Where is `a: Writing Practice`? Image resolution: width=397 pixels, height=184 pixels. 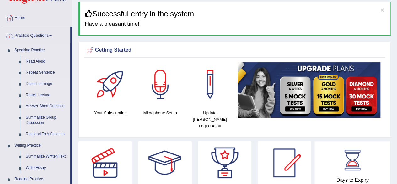 a: Writing Practice is located at coordinates (41, 145).